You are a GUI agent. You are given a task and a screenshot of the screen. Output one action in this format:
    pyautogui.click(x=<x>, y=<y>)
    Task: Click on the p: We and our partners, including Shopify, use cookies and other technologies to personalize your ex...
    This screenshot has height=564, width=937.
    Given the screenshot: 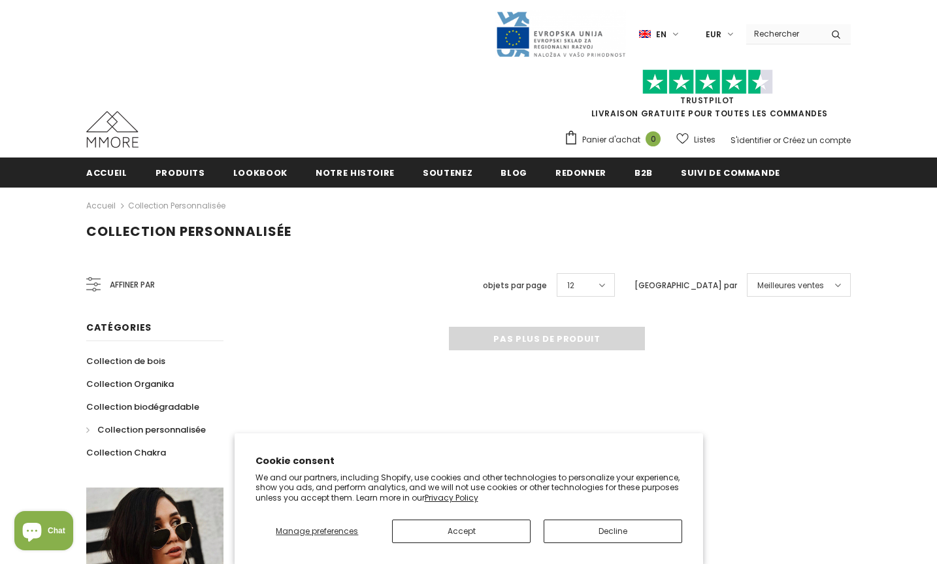 What is the action you would take?
    pyautogui.click(x=468, y=487)
    